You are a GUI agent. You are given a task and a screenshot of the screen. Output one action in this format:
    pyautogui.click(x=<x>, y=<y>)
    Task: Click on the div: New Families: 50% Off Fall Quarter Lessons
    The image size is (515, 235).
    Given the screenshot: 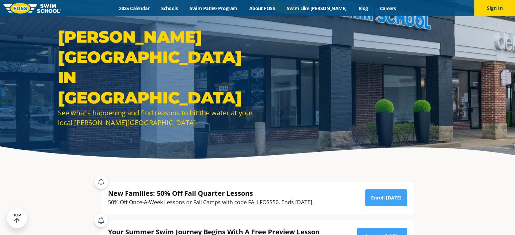 What is the action you would take?
    pyautogui.click(x=211, y=193)
    